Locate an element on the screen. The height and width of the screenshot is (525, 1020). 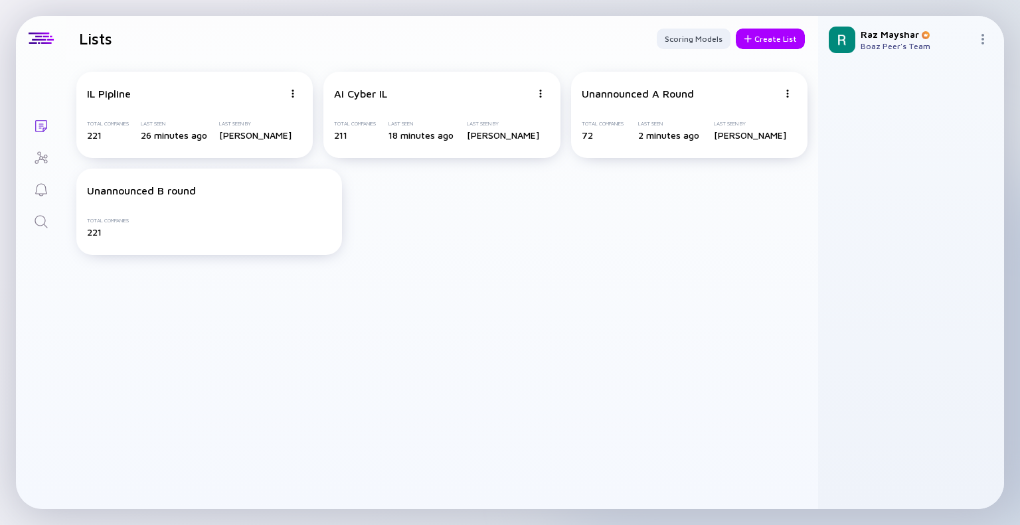
div: 26 minutes ago is located at coordinates (174, 135).